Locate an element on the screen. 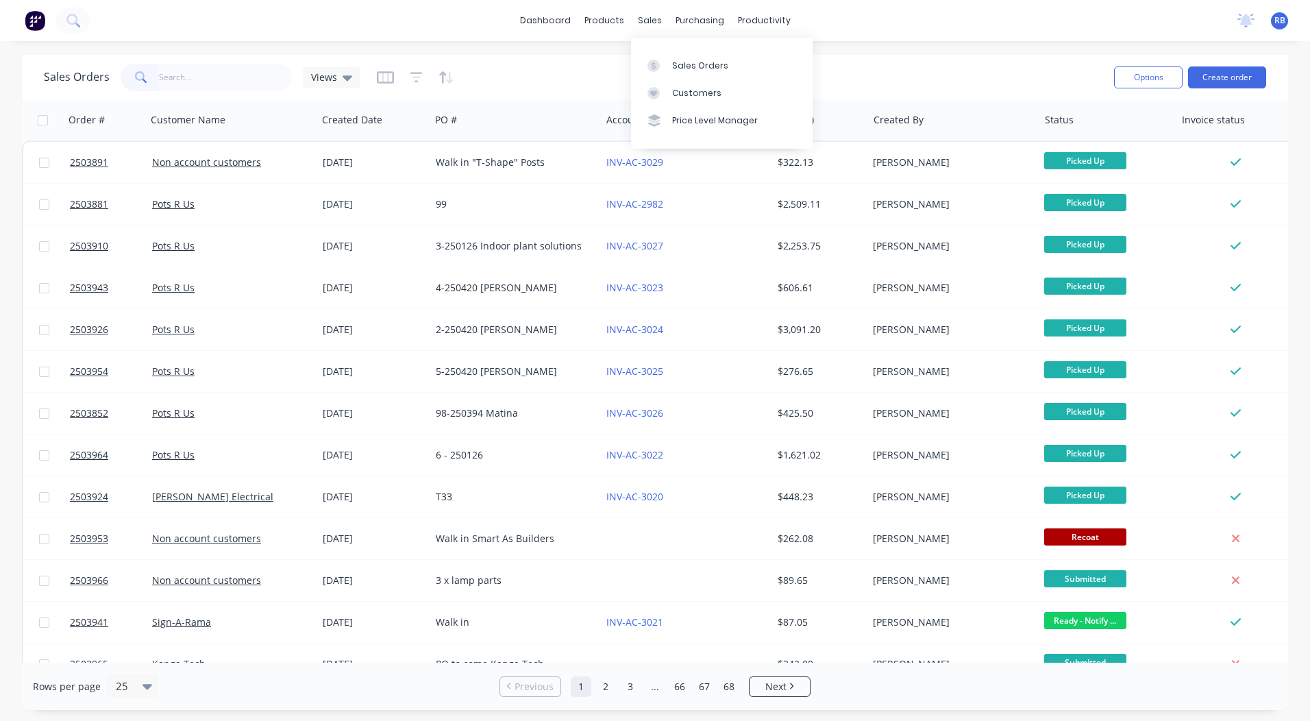  a: 2503954 is located at coordinates (111, 371).